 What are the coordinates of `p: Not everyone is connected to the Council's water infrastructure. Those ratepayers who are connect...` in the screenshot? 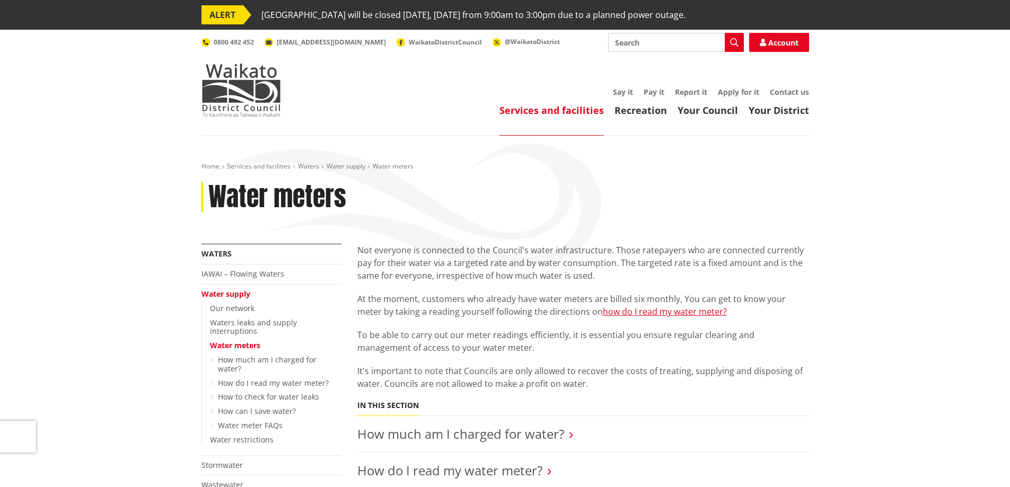 It's located at (583, 263).